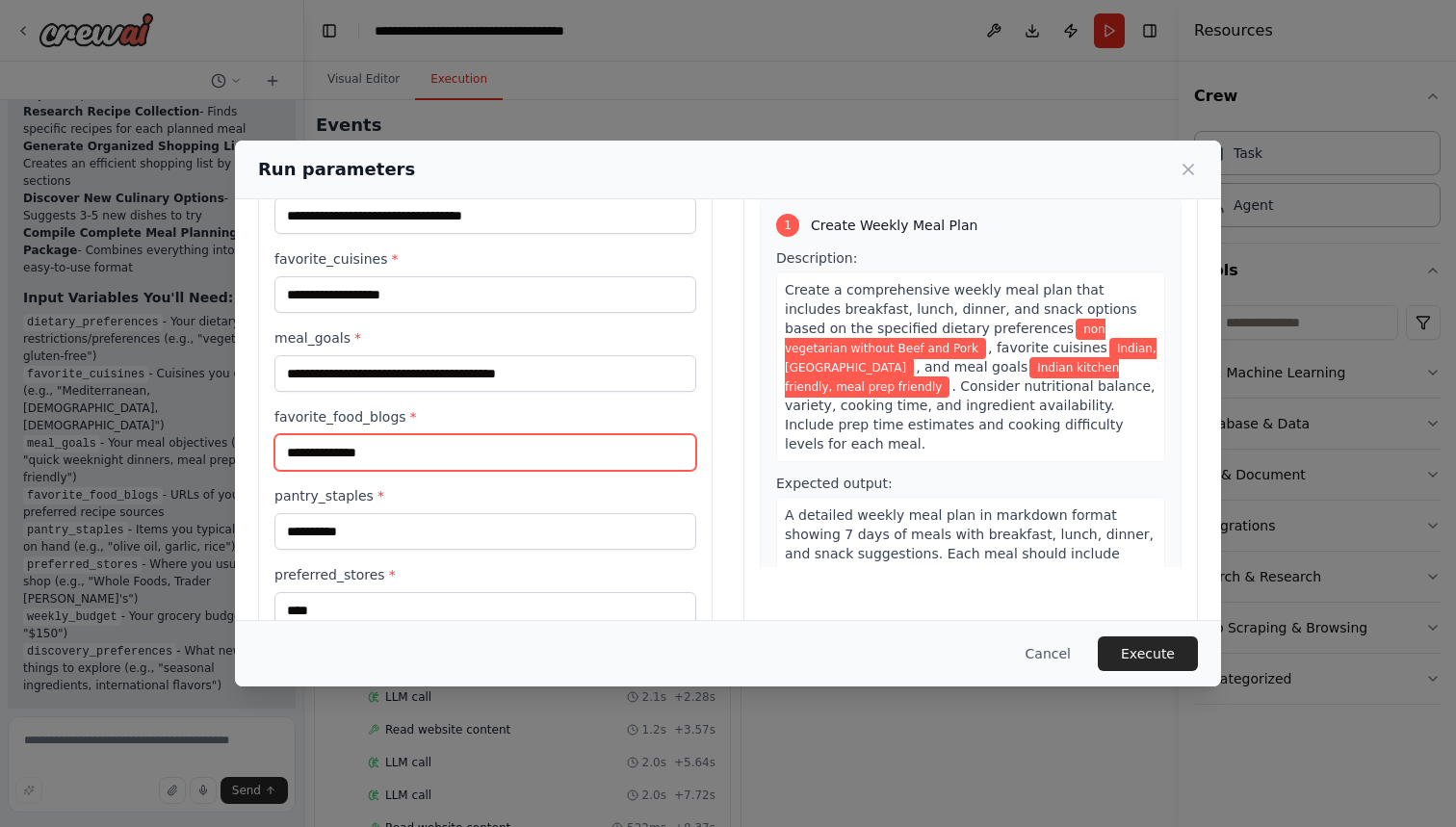 The height and width of the screenshot is (827, 1456). What do you see at coordinates (485, 338) in the screenshot?
I see `label: meal_goals` at bounding box center [485, 338].